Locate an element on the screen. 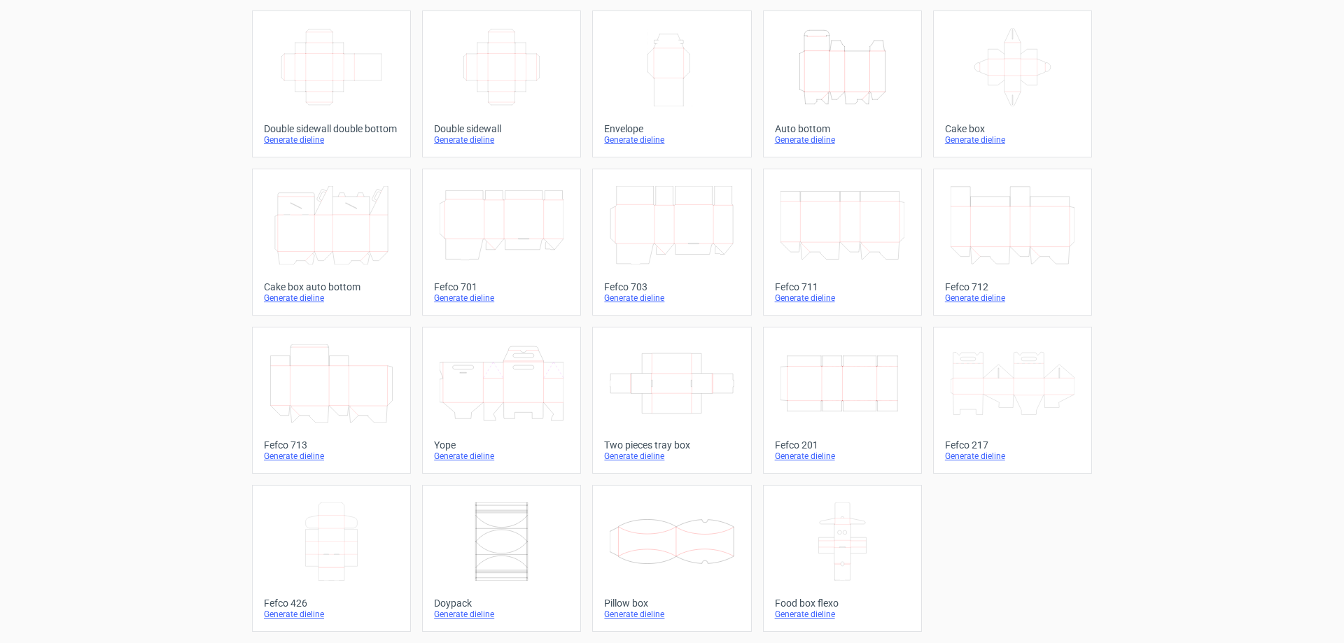  div: Fefco 217 is located at coordinates (1012, 445).